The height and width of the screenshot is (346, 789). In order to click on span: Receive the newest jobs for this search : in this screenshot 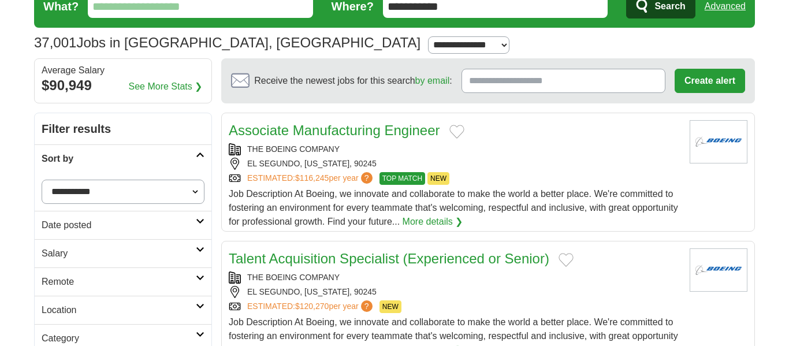, I will do `click(353, 81)`.